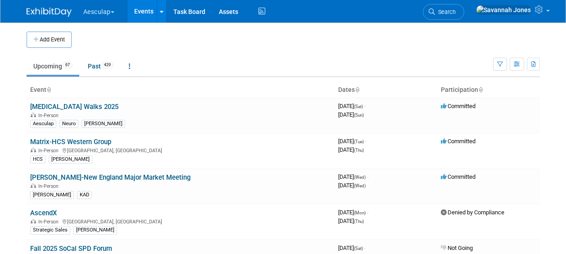 This screenshot has width=566, height=254. What do you see at coordinates (84, 195) in the screenshot?
I see `div: KAD` at bounding box center [84, 195].